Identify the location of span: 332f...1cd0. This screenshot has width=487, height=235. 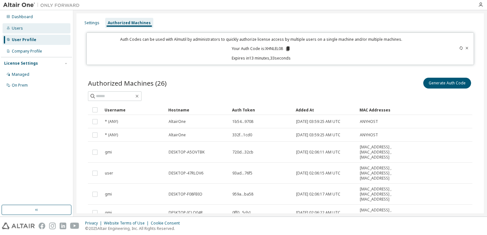
(242, 135).